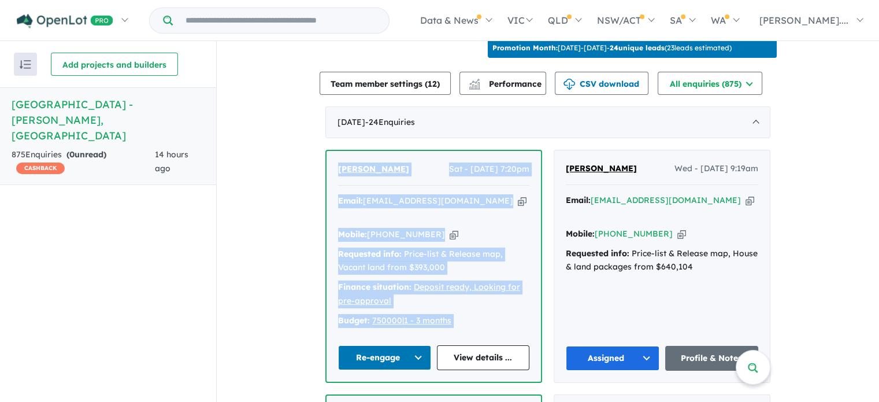  Describe the element at coordinates (429, 294) in the screenshot. I see `a: Deposit ready, Looking for pre-approval` at that location.